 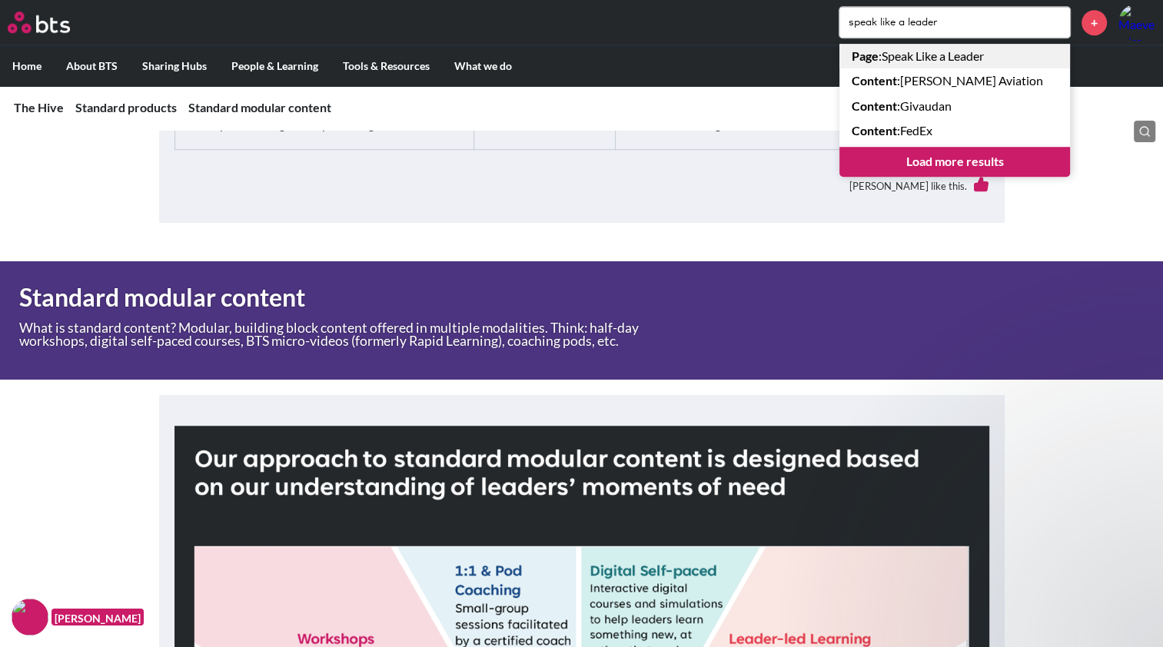 I want to click on label: People & Learning, so click(x=274, y=66).